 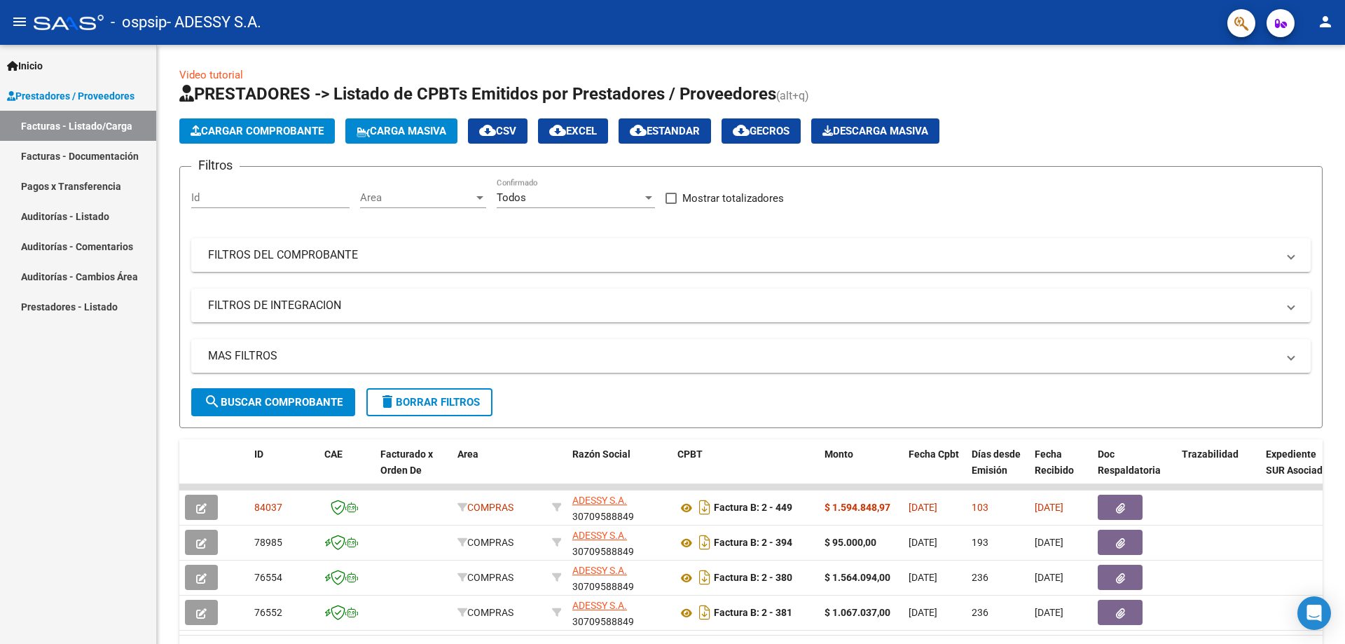 I want to click on strong: $ 1.067.037,00, so click(x=858, y=612).